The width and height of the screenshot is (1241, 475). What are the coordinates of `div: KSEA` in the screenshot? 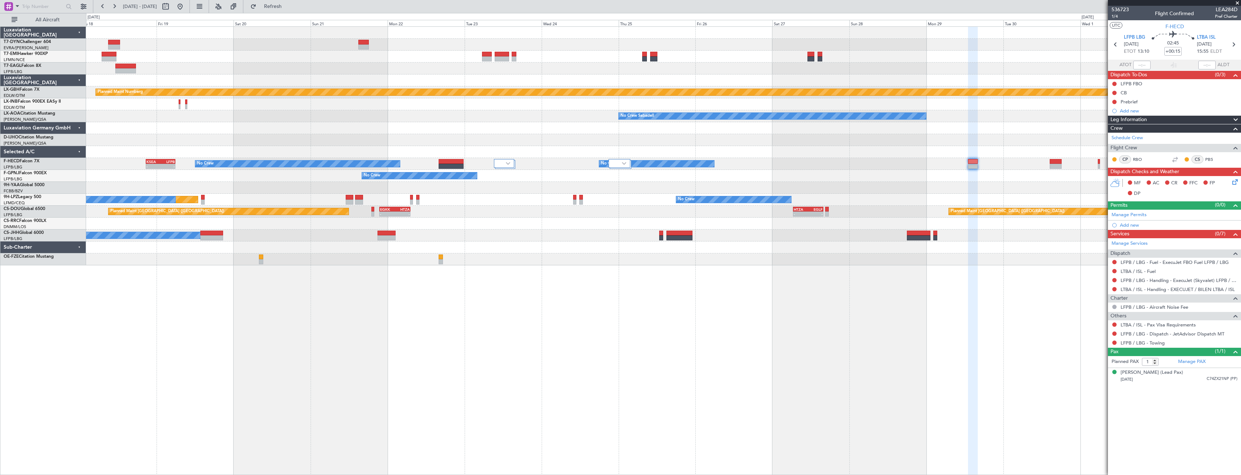 It's located at (153, 162).